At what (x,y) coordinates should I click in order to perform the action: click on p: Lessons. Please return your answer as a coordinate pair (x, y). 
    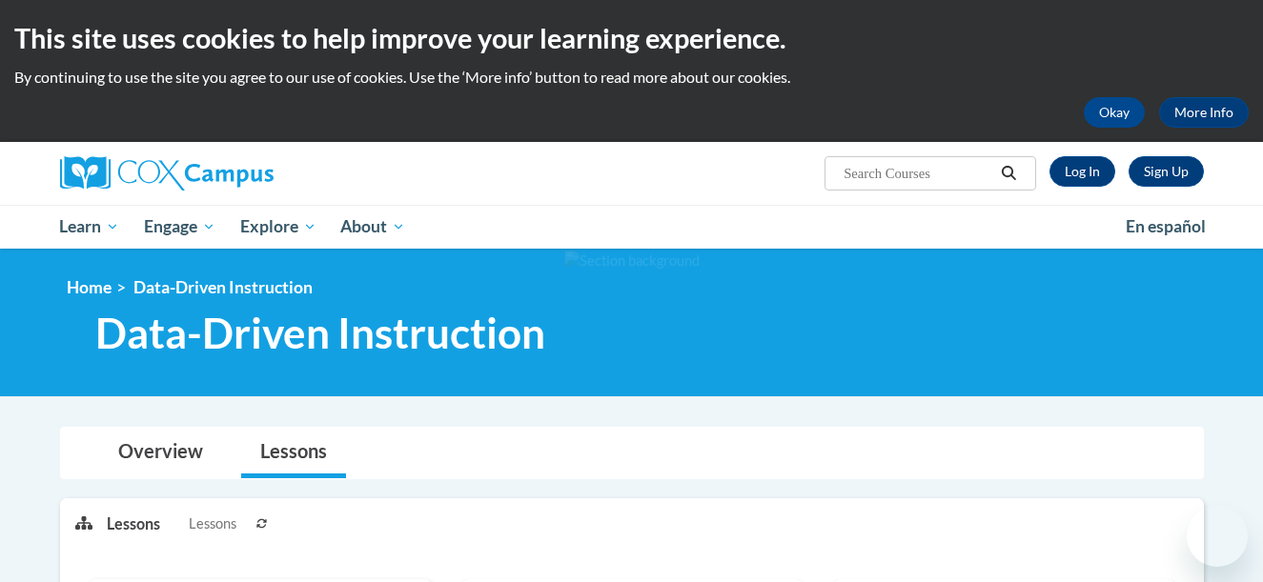
    Looking at the image, I should click on (133, 524).